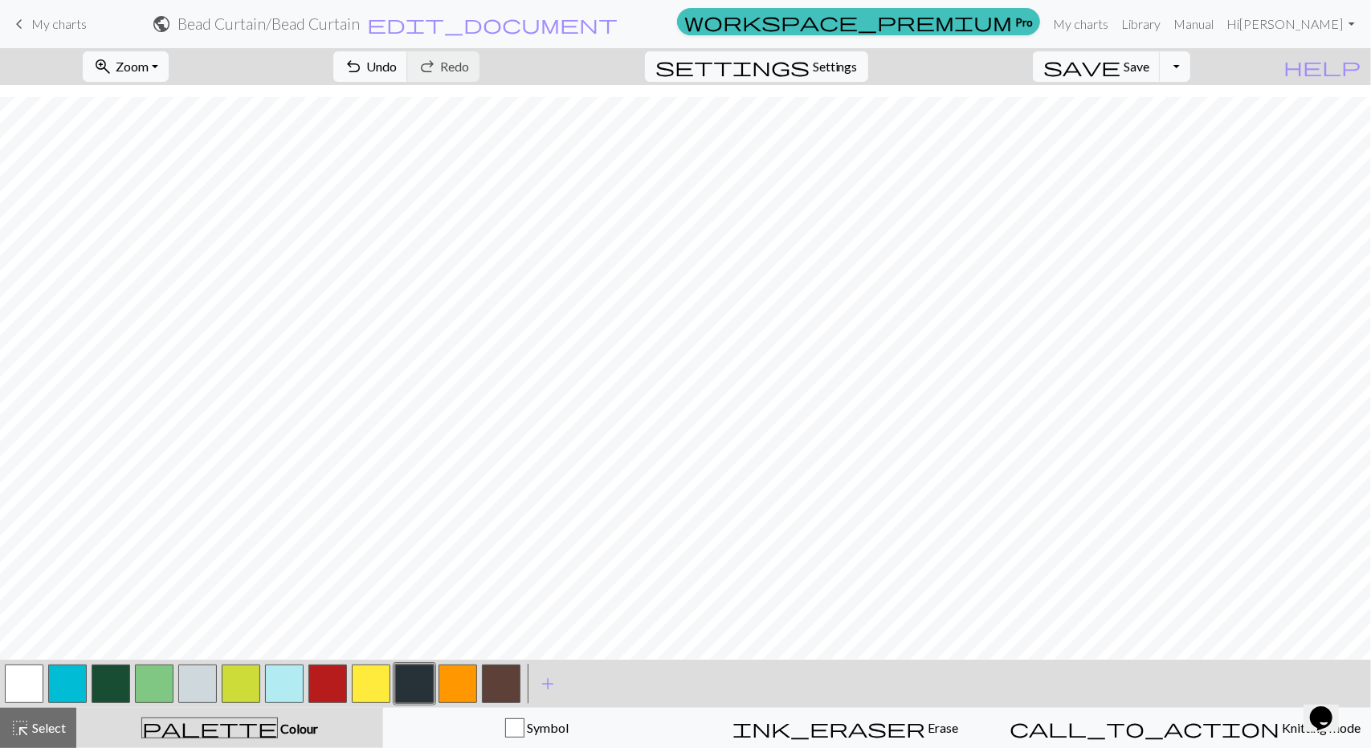 This screenshot has height=748, width=1371. I want to click on button: Save, so click(1096, 67).